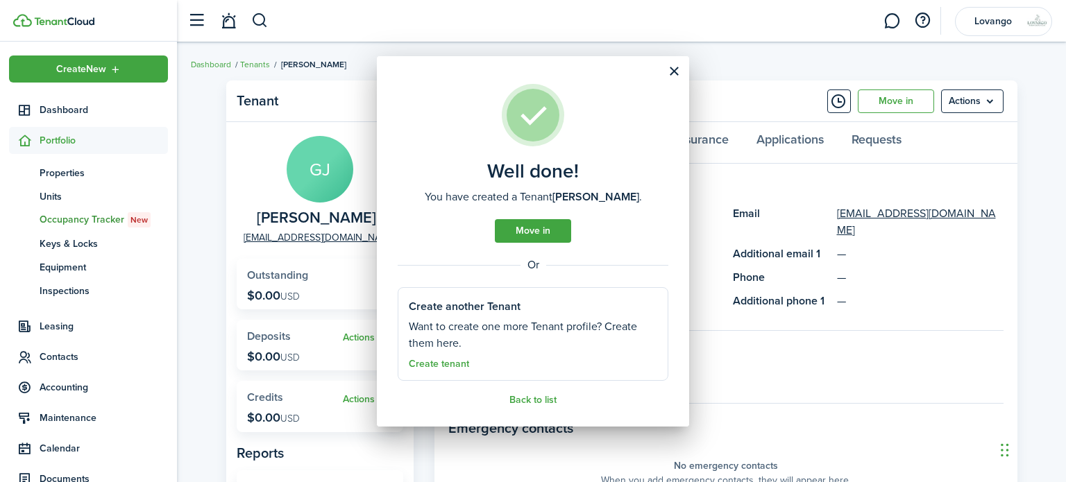 The width and height of the screenshot is (1066, 482). What do you see at coordinates (464, 307) in the screenshot?
I see `well-done-section-title: Create another Tenant` at bounding box center [464, 307].